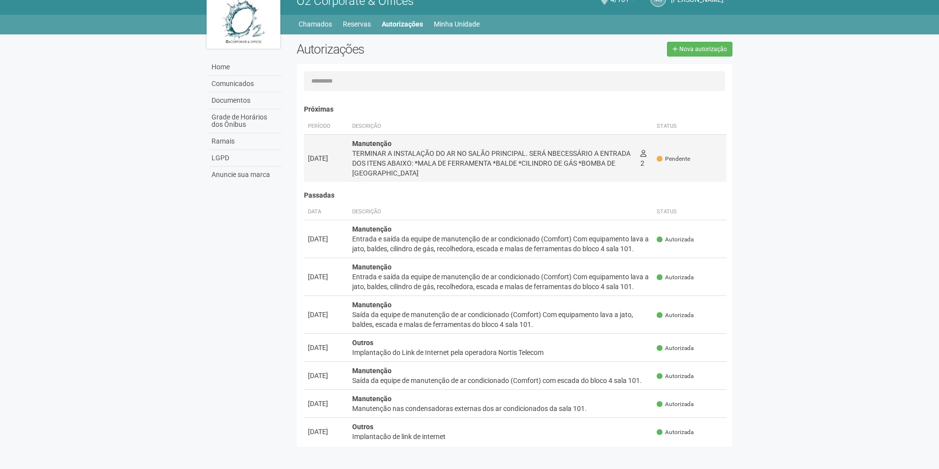 This screenshot has width=939, height=469. Describe the element at coordinates (326, 126) in the screenshot. I see `th: Período` at that location.